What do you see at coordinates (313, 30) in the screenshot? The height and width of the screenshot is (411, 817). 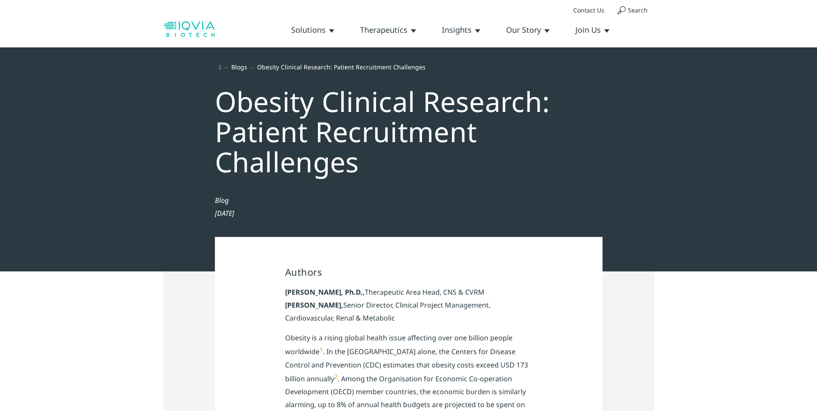 I see `a: Solutions` at bounding box center [313, 30].